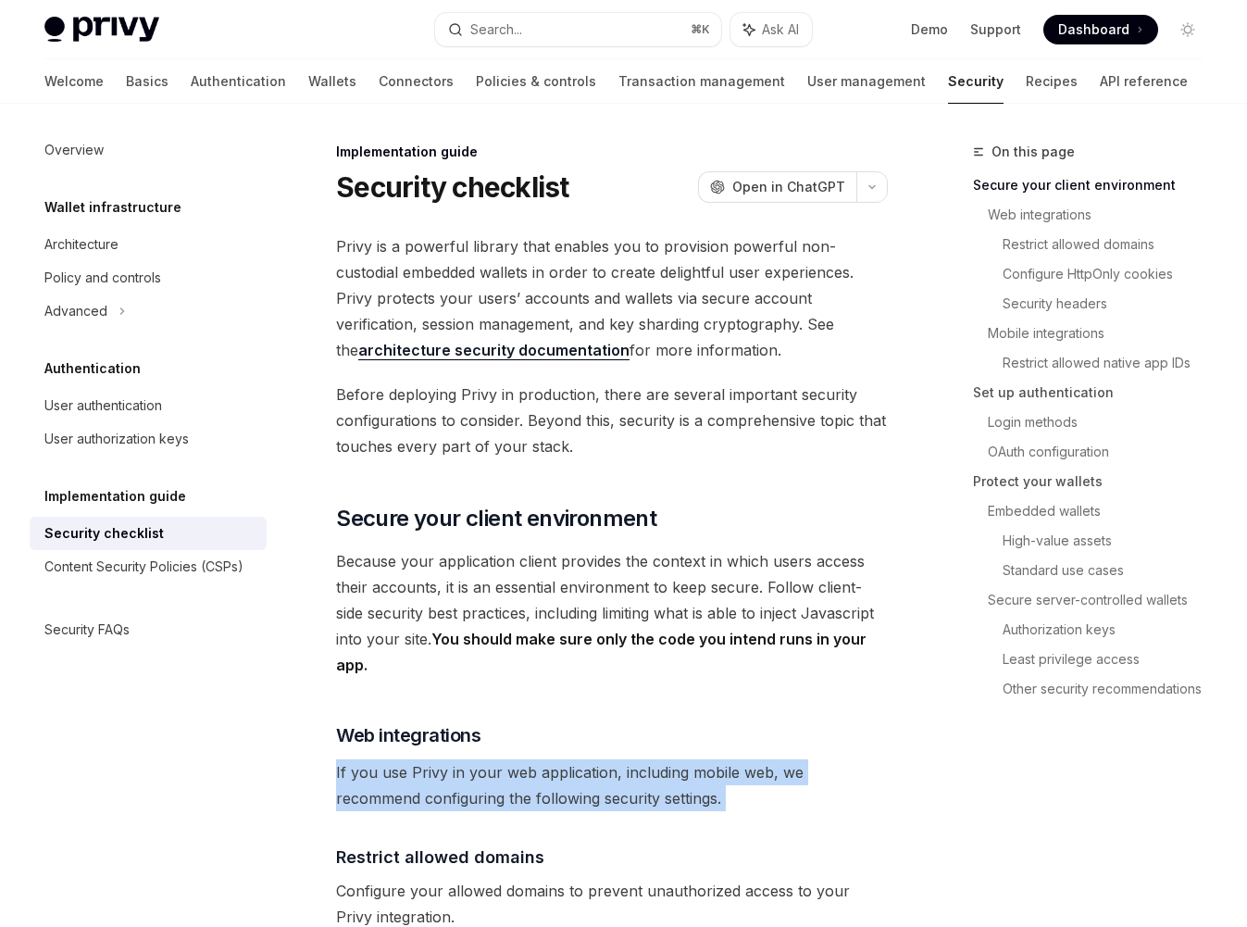 This screenshot has height=927, width=1247. I want to click on a: Security, so click(976, 81).